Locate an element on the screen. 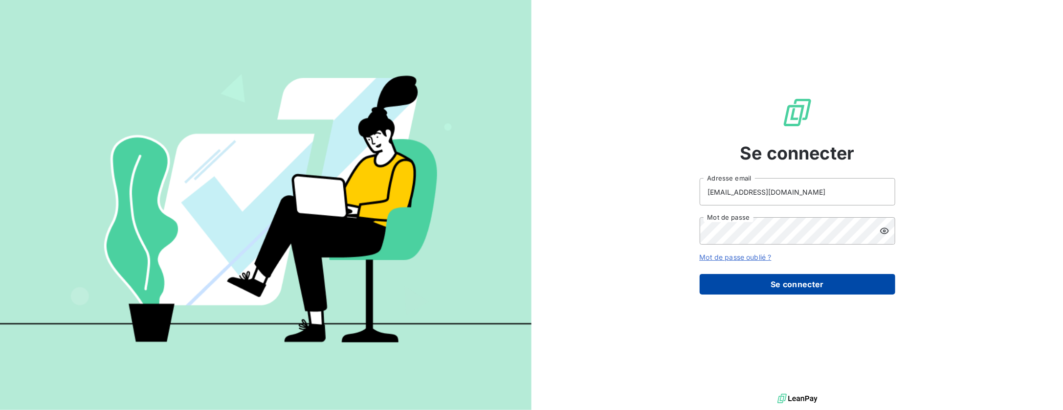  input: placeholder is located at coordinates (798, 192).